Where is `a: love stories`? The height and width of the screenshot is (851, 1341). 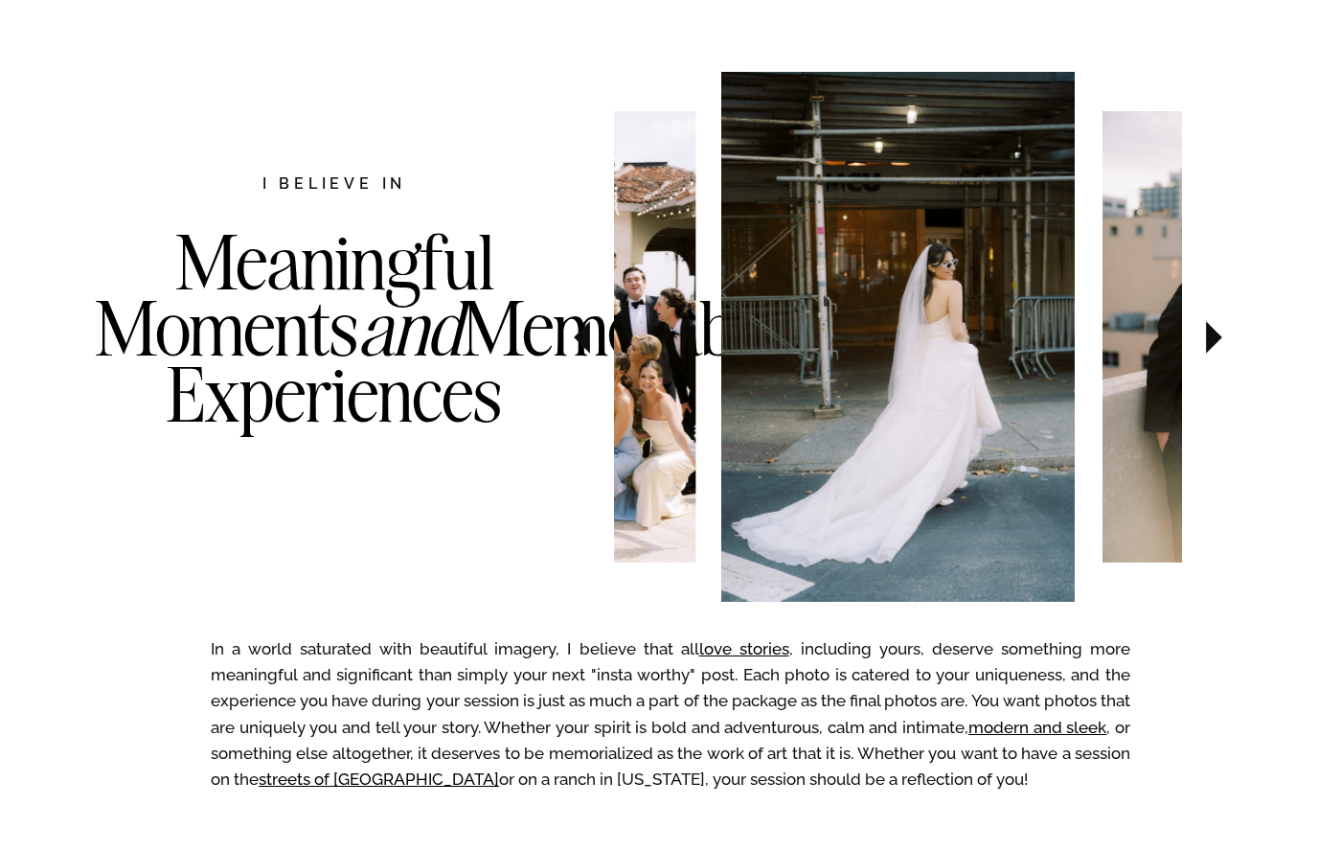
a: love stories is located at coordinates (745, 649).